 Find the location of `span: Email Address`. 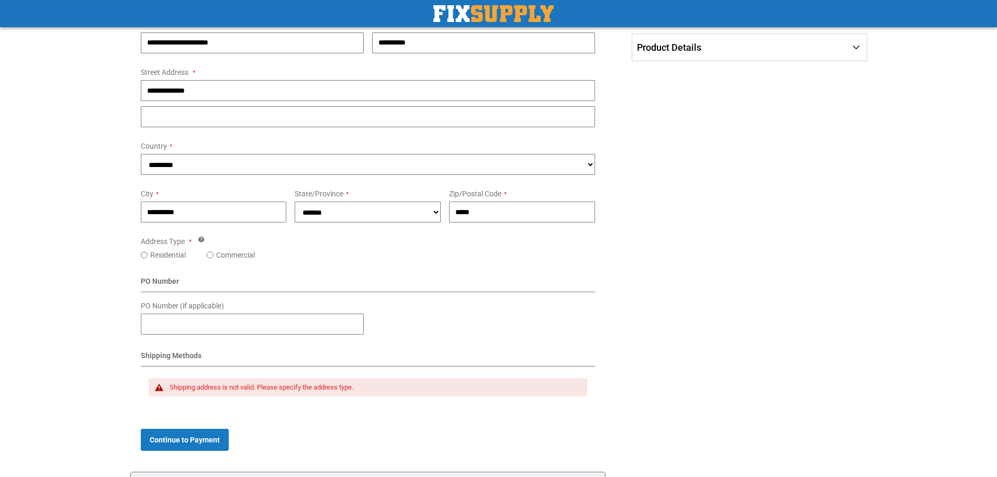

span: Email Address is located at coordinates (164, 25).